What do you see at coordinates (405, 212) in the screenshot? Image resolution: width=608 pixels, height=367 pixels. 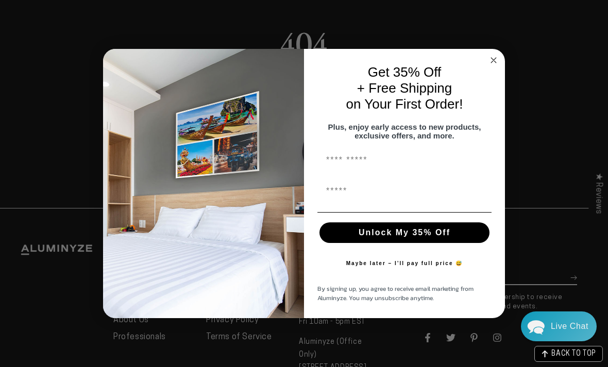 I see `img: underline` at bounding box center [405, 212].